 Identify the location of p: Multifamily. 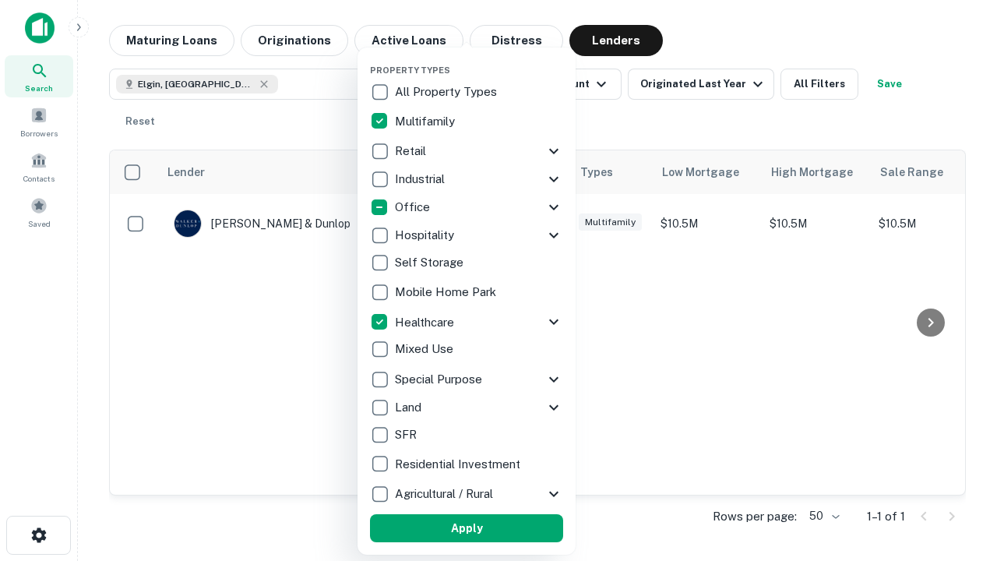
(426, 121).